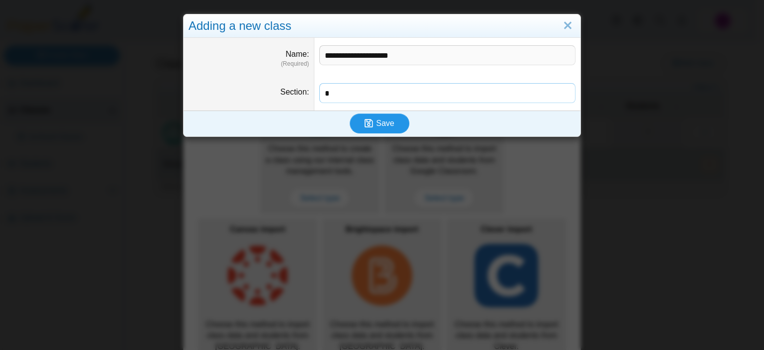 Image resolution: width=764 pixels, height=350 pixels. Describe the element at coordinates (297, 54) in the screenshot. I see `label: Name` at that location.